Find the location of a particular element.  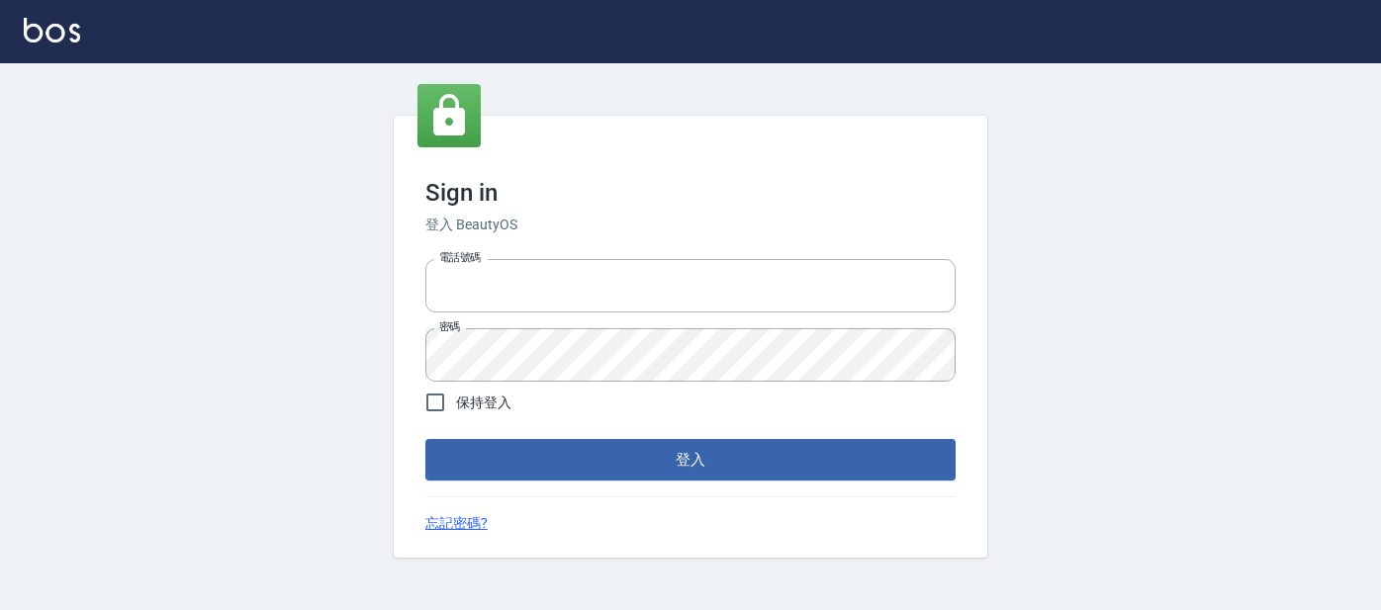

img: Logo is located at coordinates (51, 30).